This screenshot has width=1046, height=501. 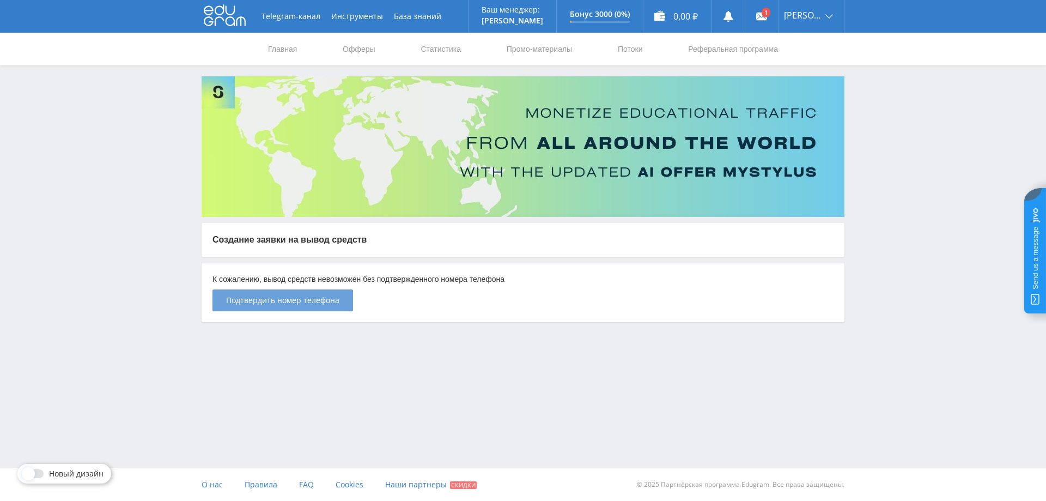 I want to click on a: FAQ, so click(x=306, y=484).